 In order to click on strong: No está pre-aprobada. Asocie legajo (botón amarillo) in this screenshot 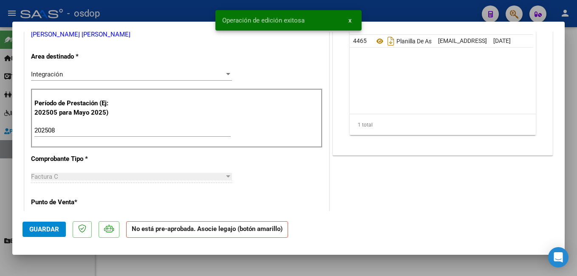, I will do `click(207, 229)`.